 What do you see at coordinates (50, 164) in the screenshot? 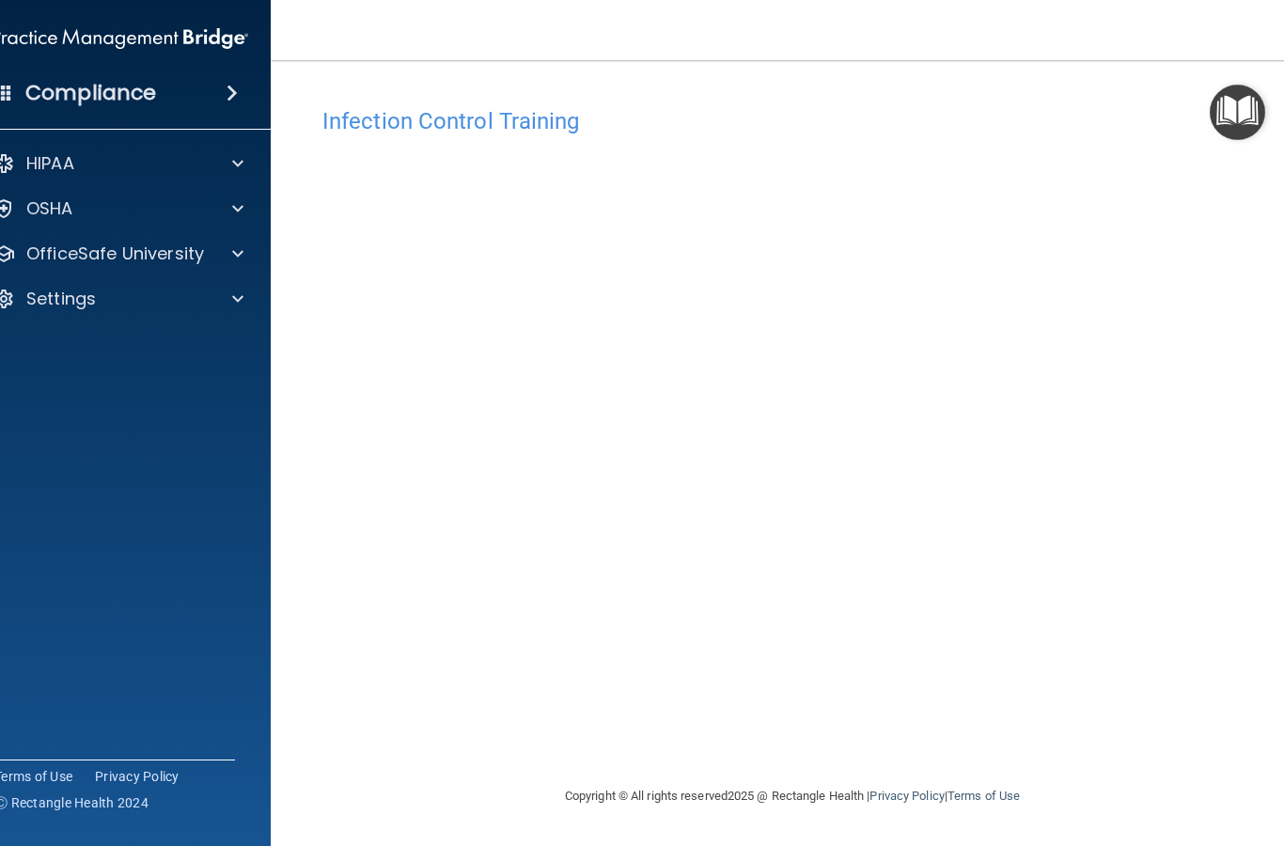
I see `p: HIPAA` at bounding box center [50, 164].